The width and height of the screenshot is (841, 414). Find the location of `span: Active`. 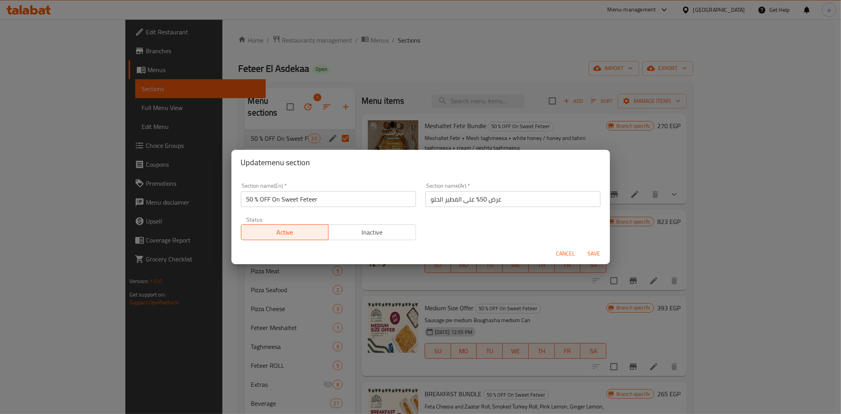

span: Active is located at coordinates (285, 232).